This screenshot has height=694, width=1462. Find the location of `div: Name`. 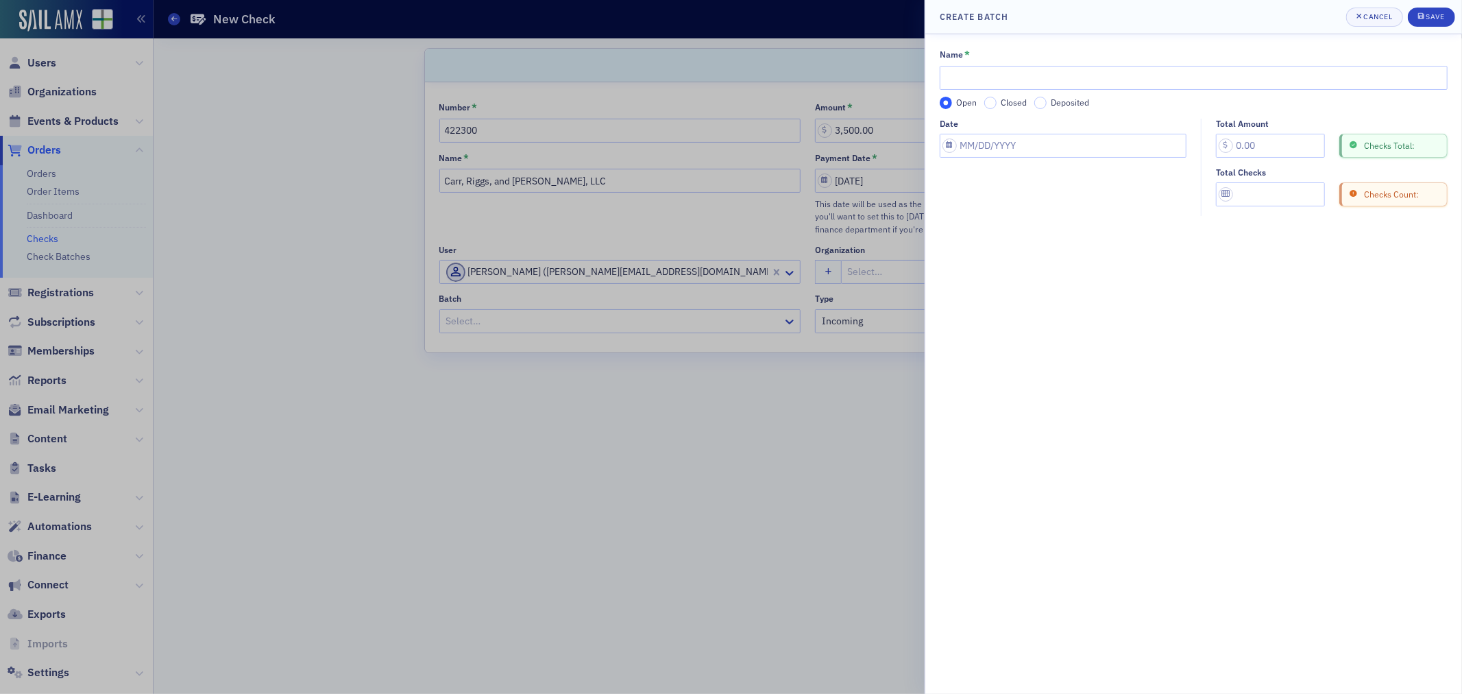

div: Name is located at coordinates (952, 54).